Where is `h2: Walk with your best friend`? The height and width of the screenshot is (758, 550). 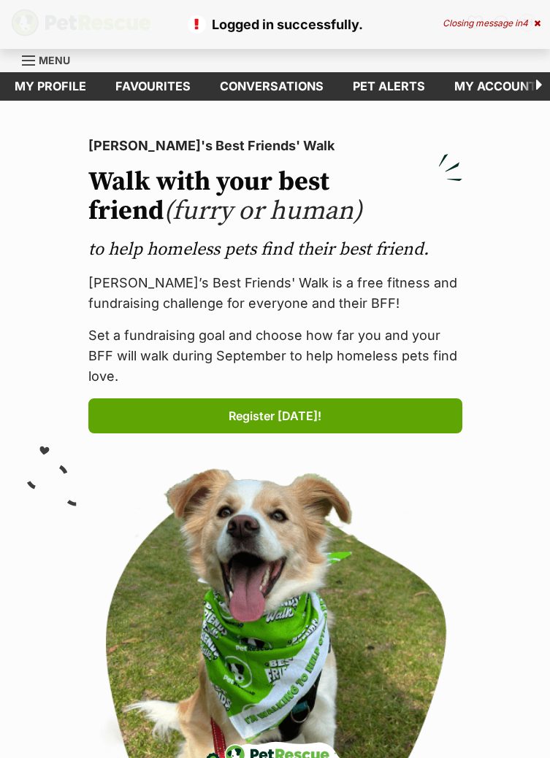 h2: Walk with your best friend is located at coordinates (275, 197).